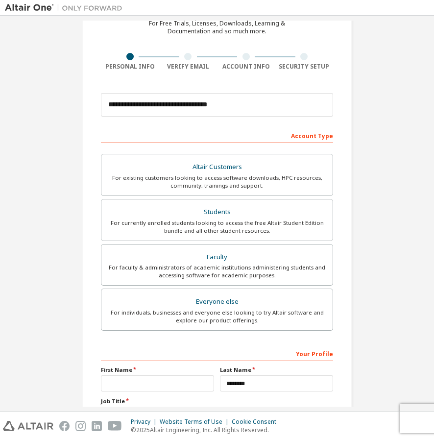 The width and height of the screenshot is (434, 440). What do you see at coordinates (97, 426) in the screenshot?
I see `img: linkedin.svg` at bounding box center [97, 426].